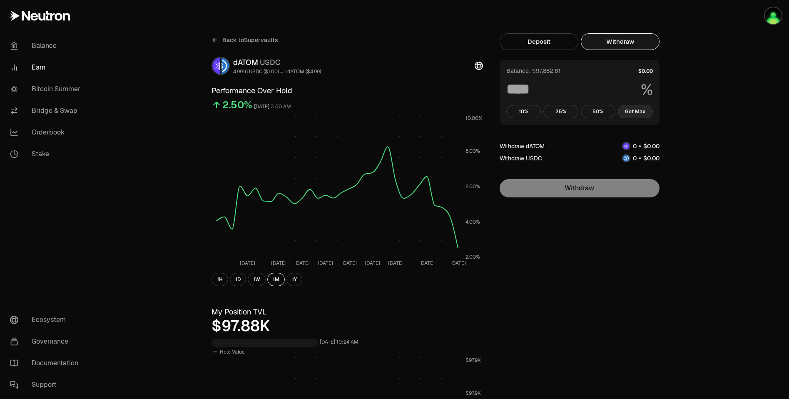  Describe the element at coordinates (773, 16) in the screenshot. I see `img: brainKID` at that location.